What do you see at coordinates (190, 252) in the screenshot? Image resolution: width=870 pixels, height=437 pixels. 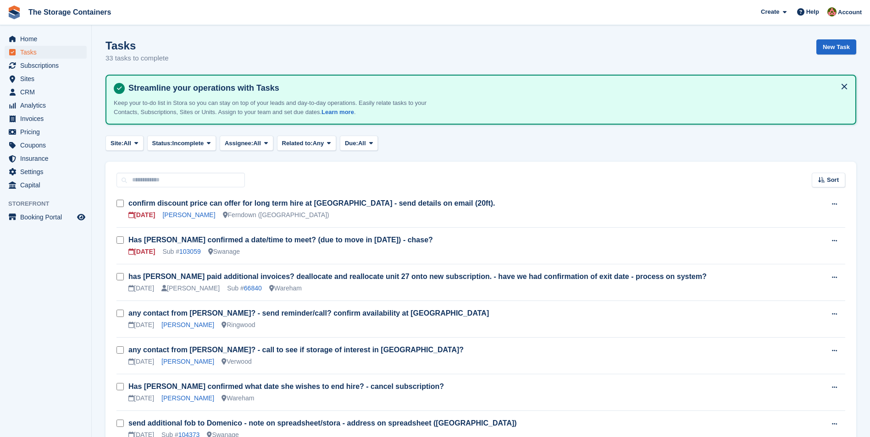 I see `a: 103059` at bounding box center [190, 252].